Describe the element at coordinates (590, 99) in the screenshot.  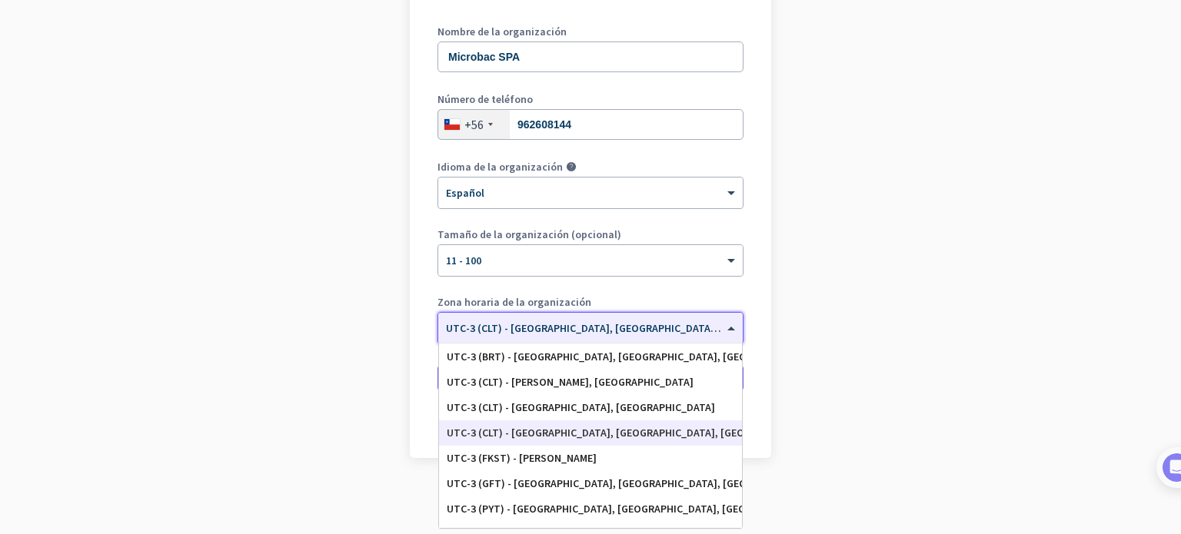
I see `label: Número de teléfono` at that location.